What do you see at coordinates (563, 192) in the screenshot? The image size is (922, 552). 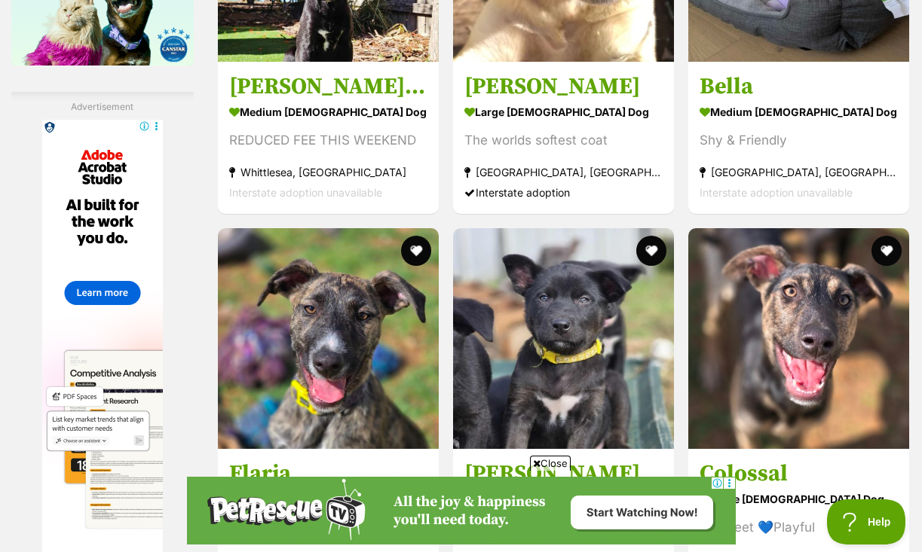 I see `div: Interstate adoption` at bounding box center [563, 192].